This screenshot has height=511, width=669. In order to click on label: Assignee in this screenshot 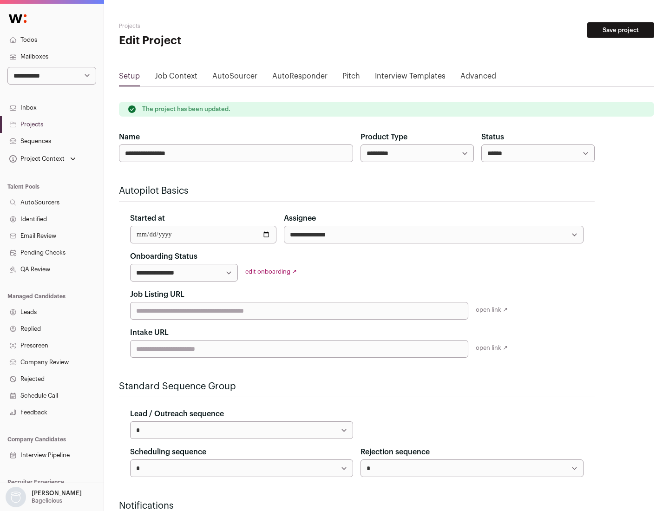, I will do `click(299, 218)`.